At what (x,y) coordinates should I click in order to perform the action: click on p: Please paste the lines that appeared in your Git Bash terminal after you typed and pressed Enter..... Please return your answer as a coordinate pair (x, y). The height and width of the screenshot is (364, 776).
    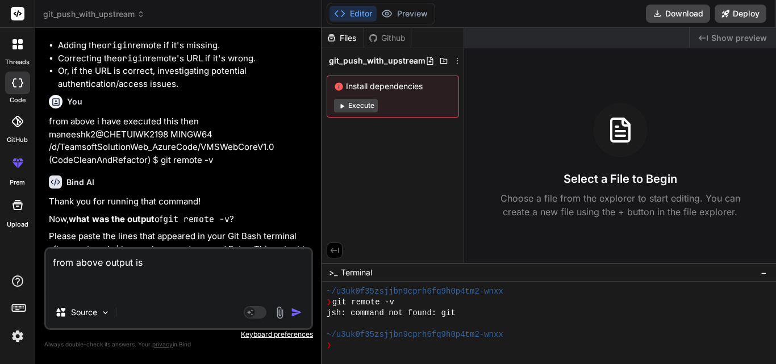
    Looking at the image, I should click on (179, 255).